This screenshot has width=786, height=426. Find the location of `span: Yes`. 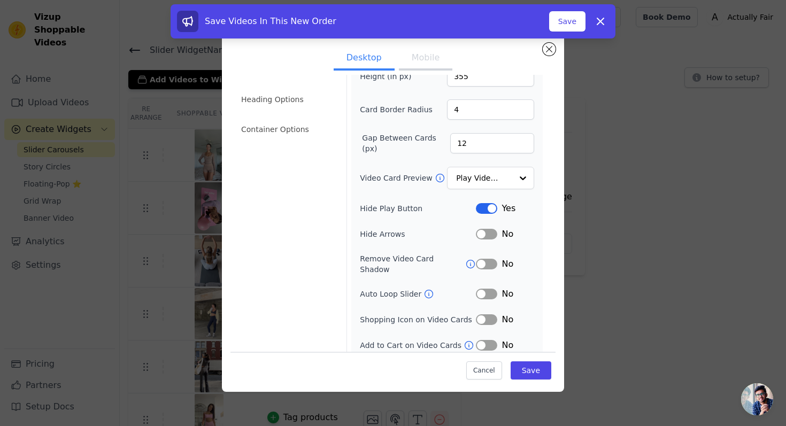

span: Yes is located at coordinates (508, 209).